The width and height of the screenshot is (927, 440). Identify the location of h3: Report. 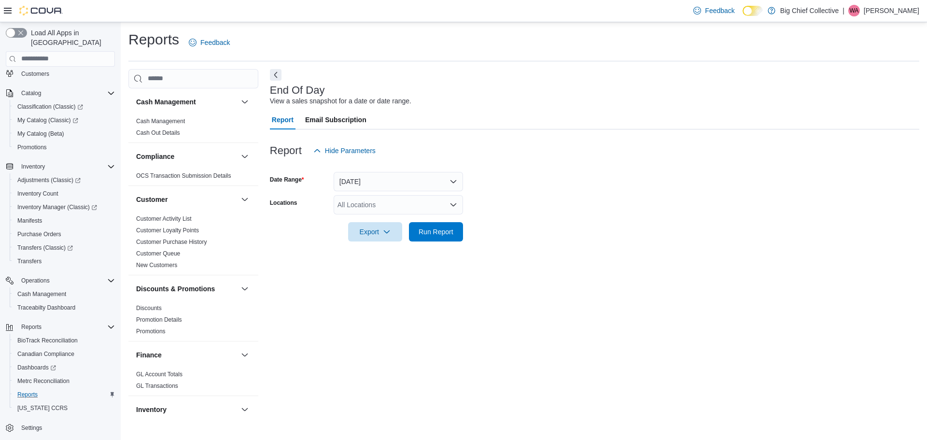
(286, 151).